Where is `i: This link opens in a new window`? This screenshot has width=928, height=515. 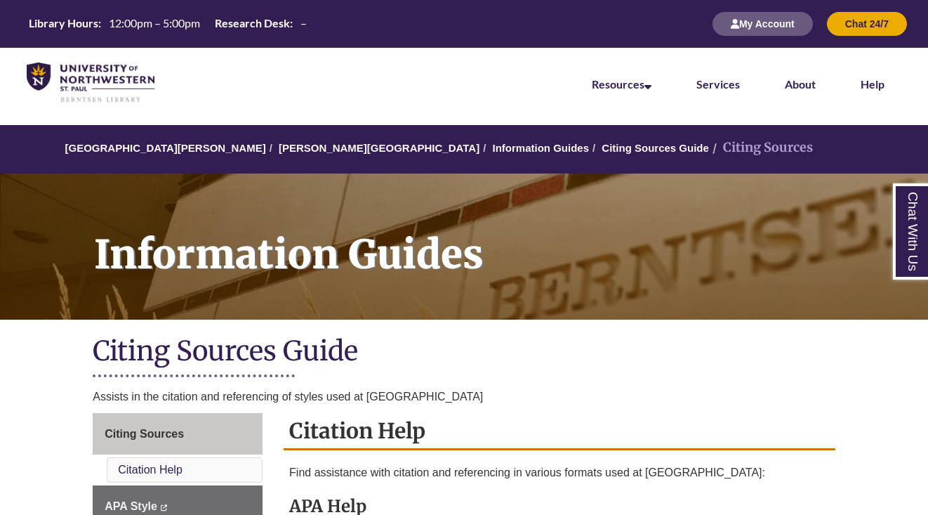
i: This link opens in a new window is located at coordinates (164, 507).